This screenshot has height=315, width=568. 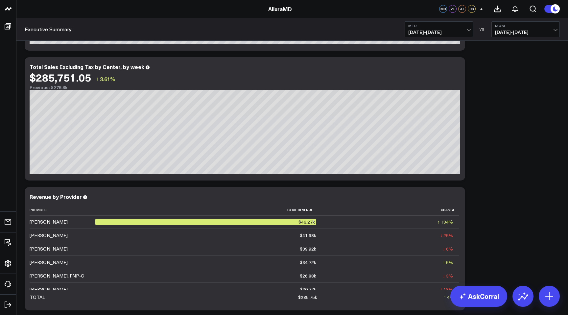 What do you see at coordinates (479, 296) in the screenshot?
I see `a: AskCorral` at bounding box center [479, 296].